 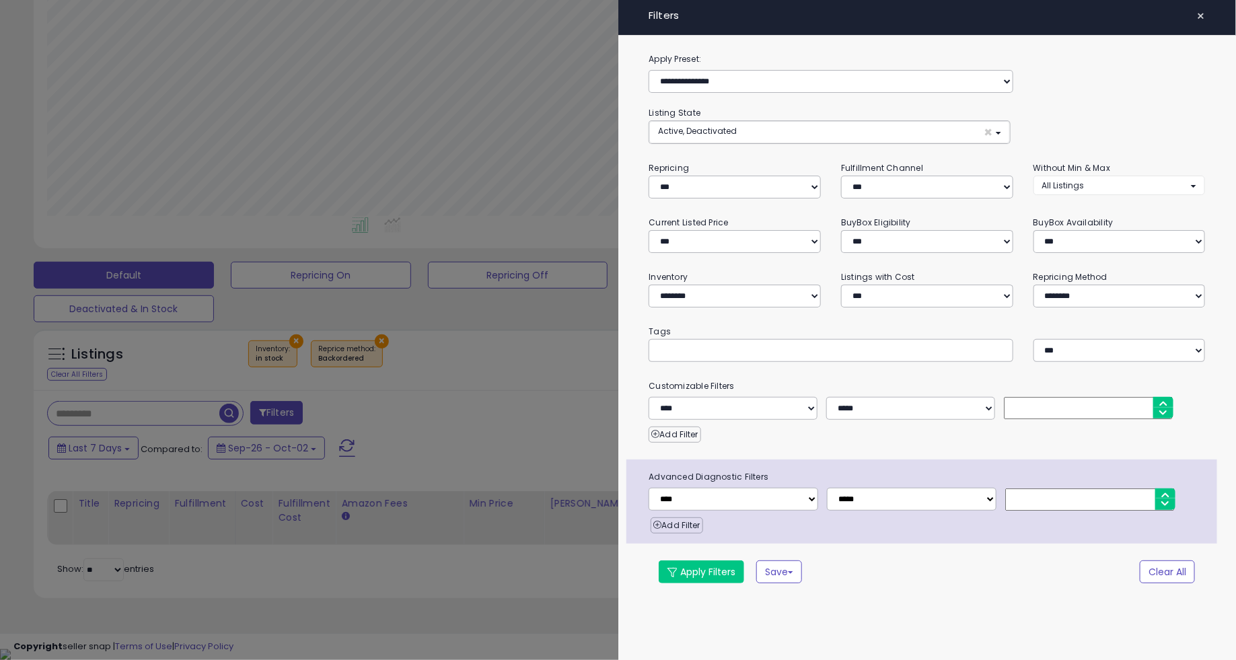 I want to click on small: Customizable Filters, so click(x=927, y=386).